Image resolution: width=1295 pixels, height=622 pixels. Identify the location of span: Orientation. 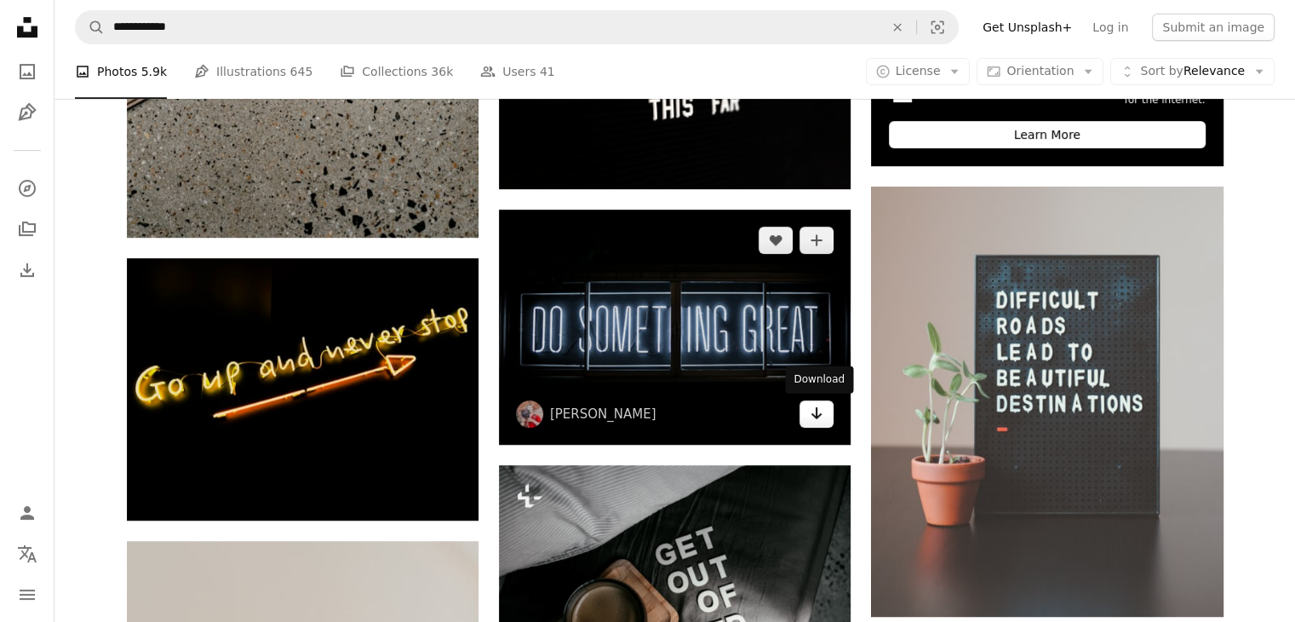
(1040, 71).